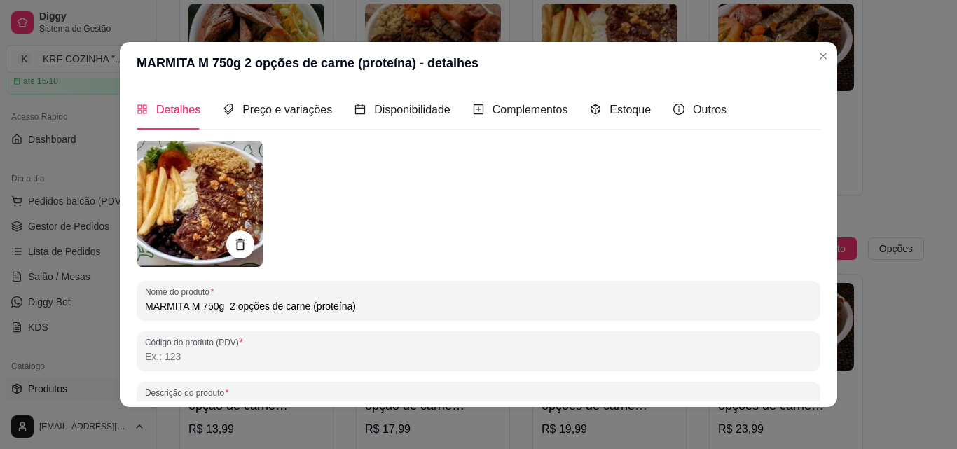 This screenshot has width=957, height=449. Describe the element at coordinates (200, 204) in the screenshot. I see `img: produto` at that location.